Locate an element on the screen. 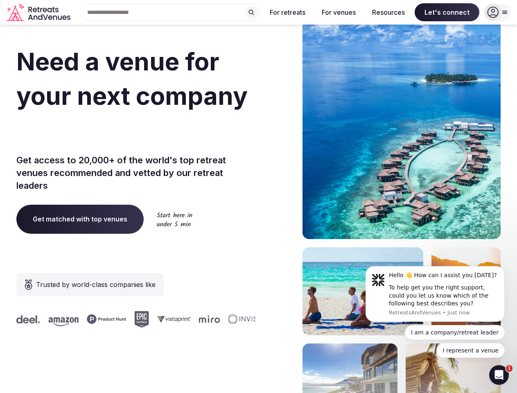 The height and width of the screenshot is (393, 517). a: Visit the homepage is located at coordinates (39, 12).